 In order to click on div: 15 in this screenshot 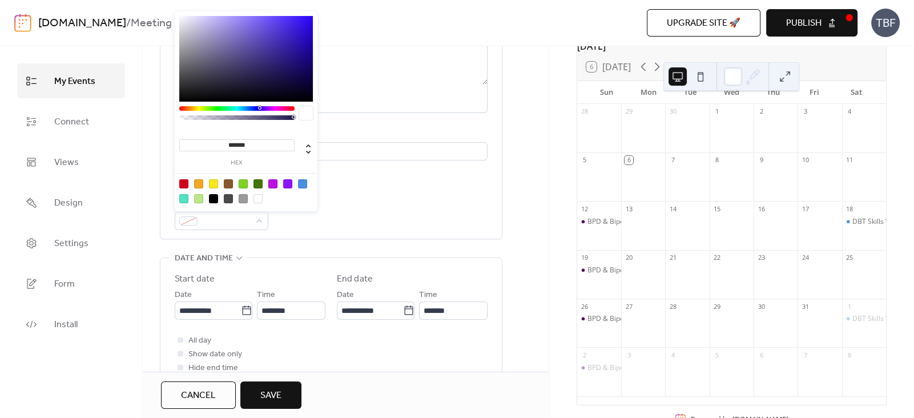, I will do `click(717, 208)`.